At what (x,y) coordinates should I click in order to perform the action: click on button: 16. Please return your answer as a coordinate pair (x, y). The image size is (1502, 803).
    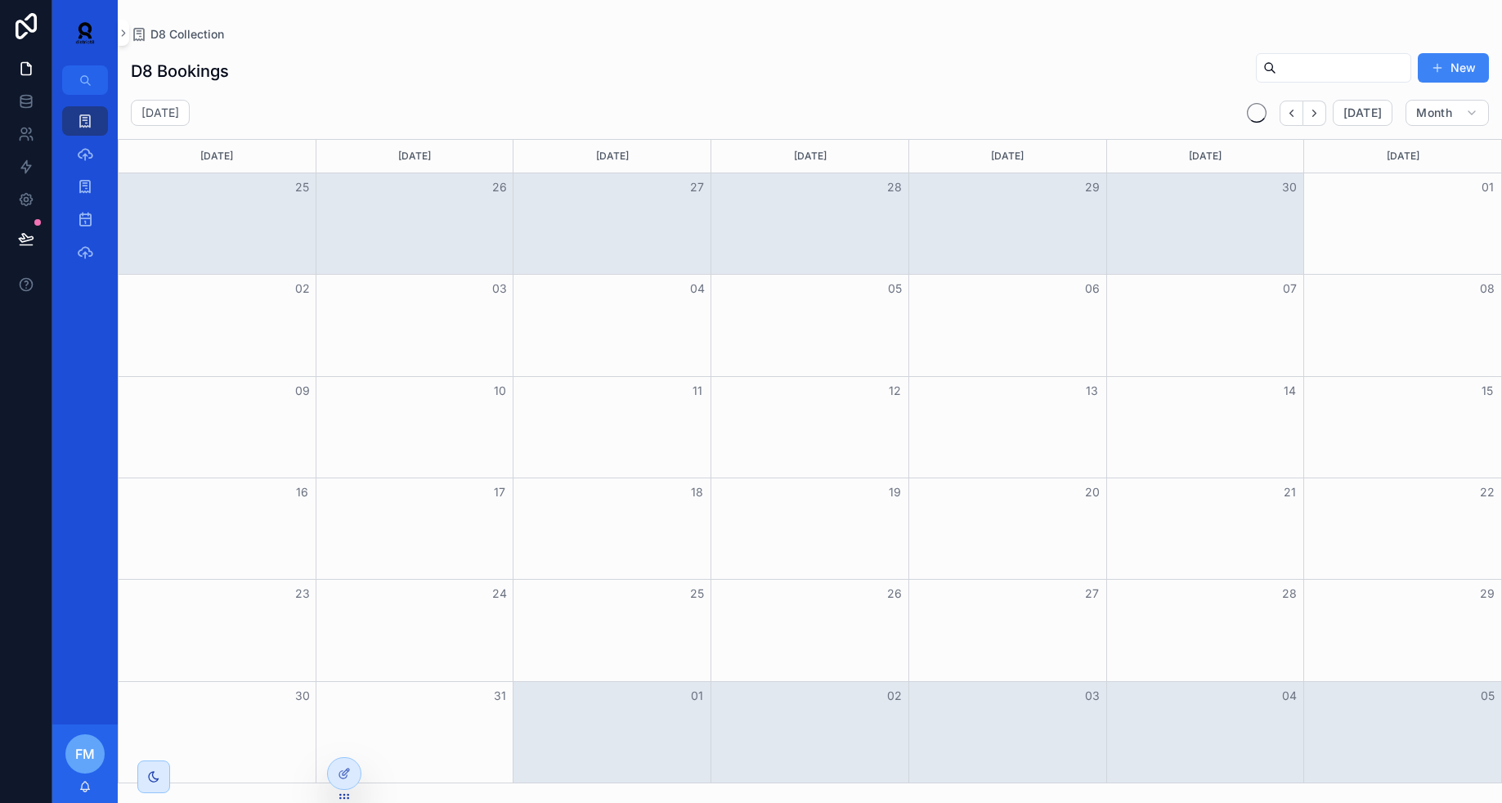
    Looking at the image, I should click on (303, 492).